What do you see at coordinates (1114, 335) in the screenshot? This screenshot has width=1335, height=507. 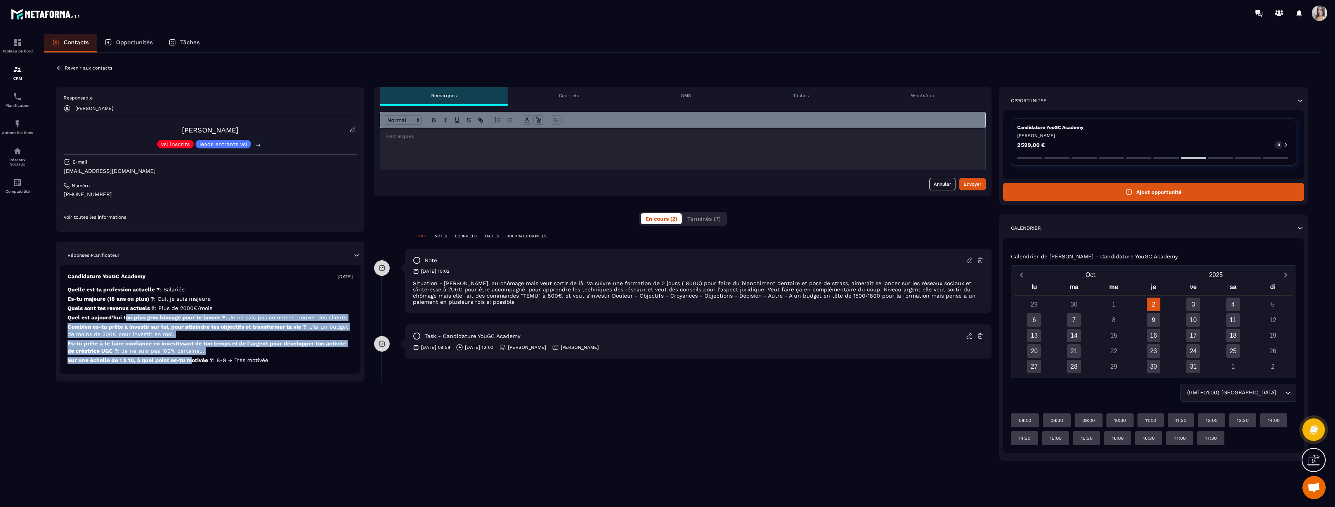 I see `div: 15` at bounding box center [1114, 335].